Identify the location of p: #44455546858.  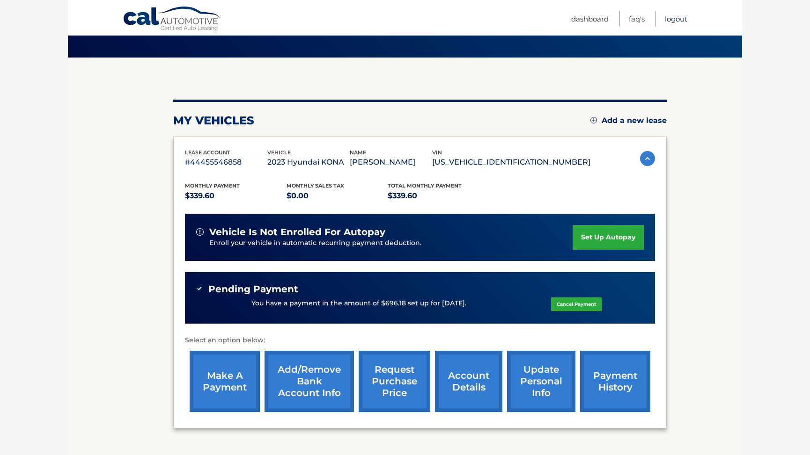
(226, 162).